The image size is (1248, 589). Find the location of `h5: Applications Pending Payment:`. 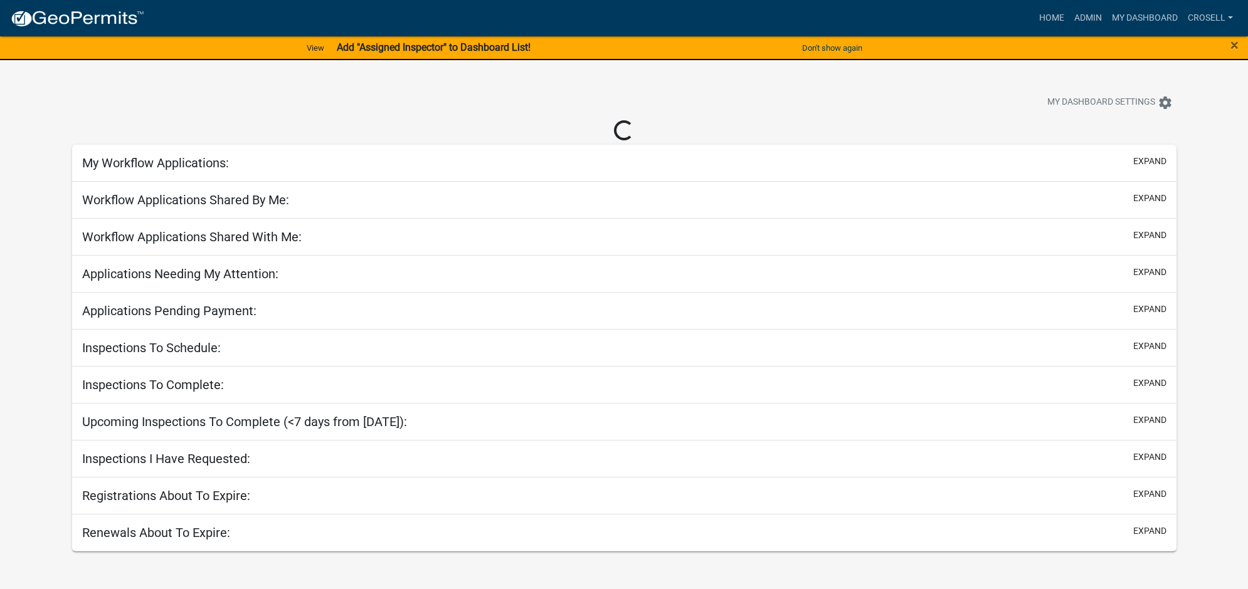

h5: Applications Pending Payment: is located at coordinates (169, 311).